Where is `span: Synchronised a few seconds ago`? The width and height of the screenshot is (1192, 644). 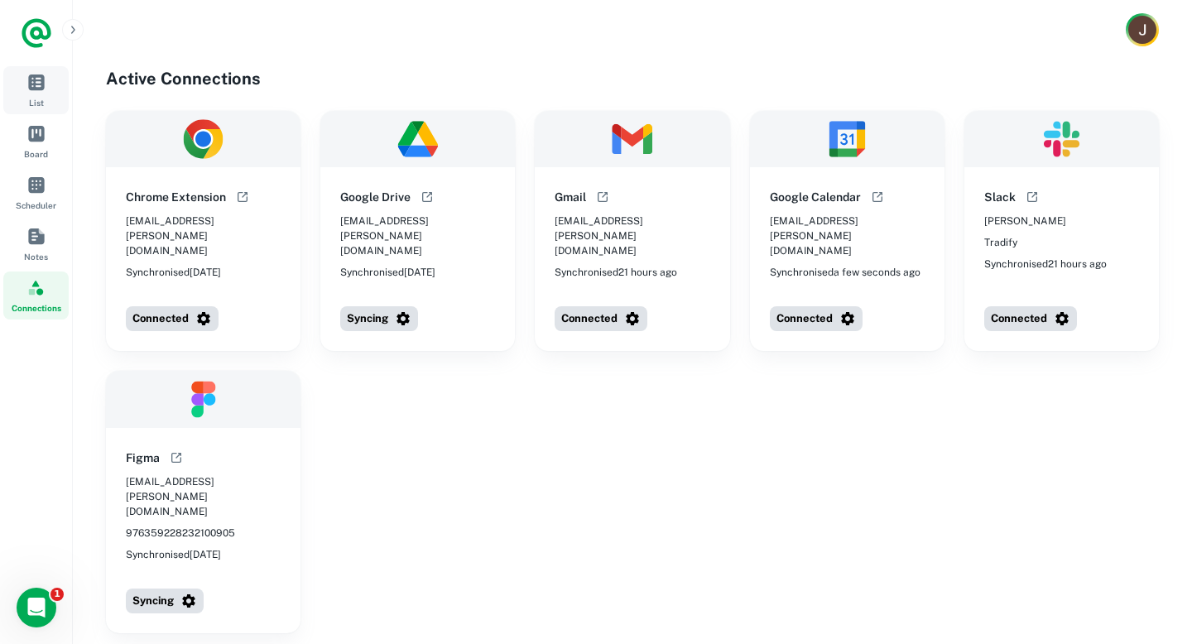
span: Synchronised a few seconds ago is located at coordinates (845, 272).